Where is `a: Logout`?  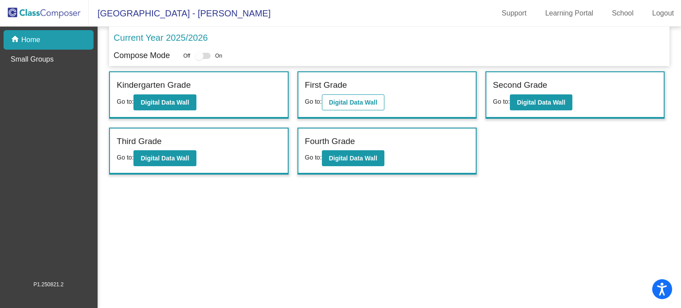 a: Logout is located at coordinates (663, 13).